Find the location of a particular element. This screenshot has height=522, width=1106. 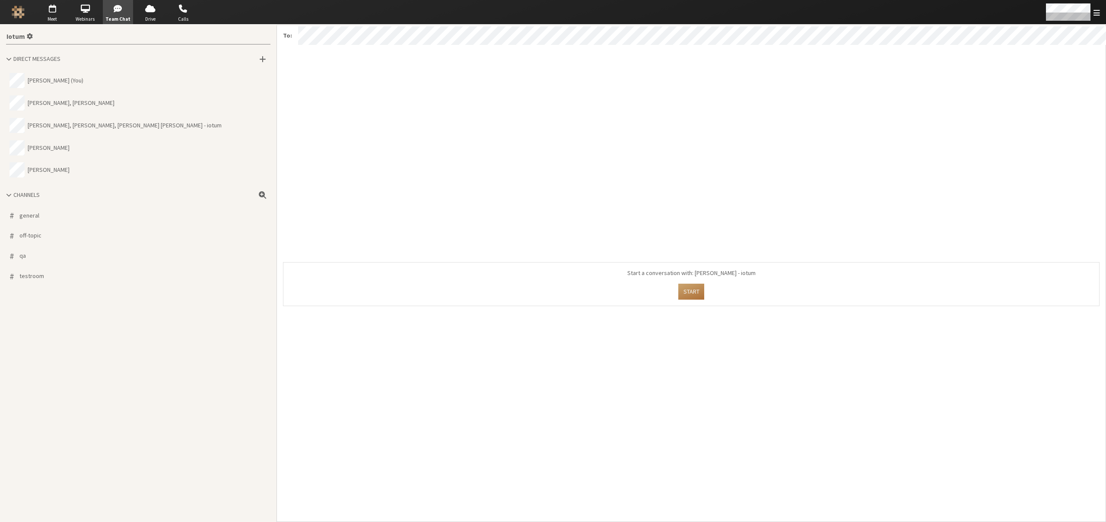

span: Calls is located at coordinates (183, 19).